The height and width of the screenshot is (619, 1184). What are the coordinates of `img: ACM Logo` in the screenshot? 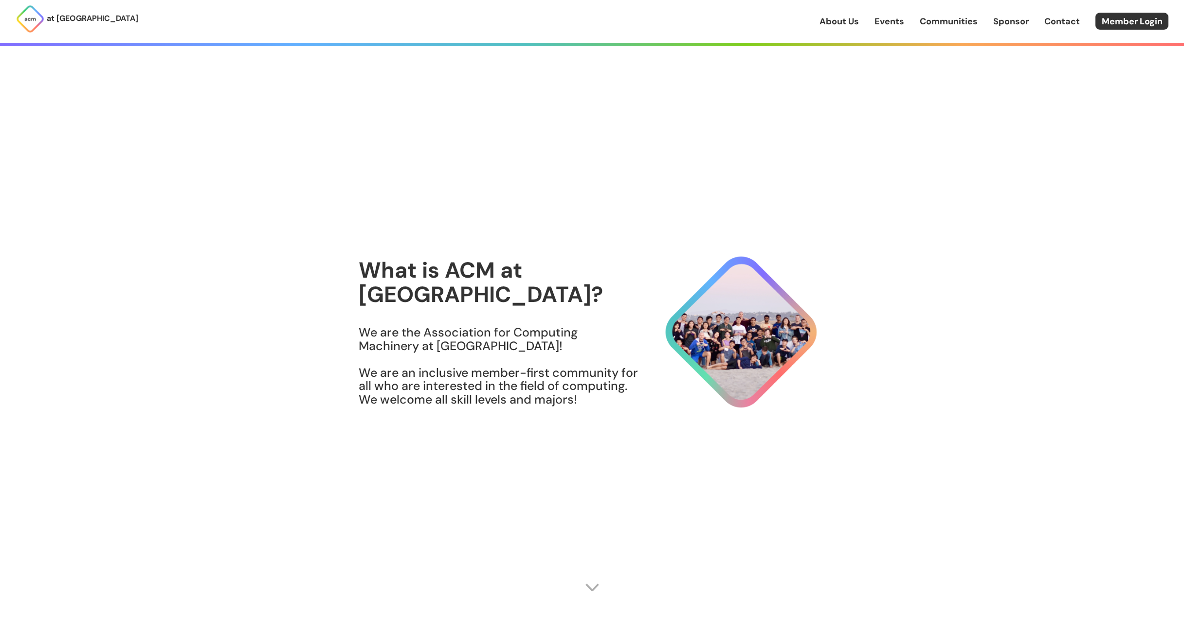 It's located at (30, 19).